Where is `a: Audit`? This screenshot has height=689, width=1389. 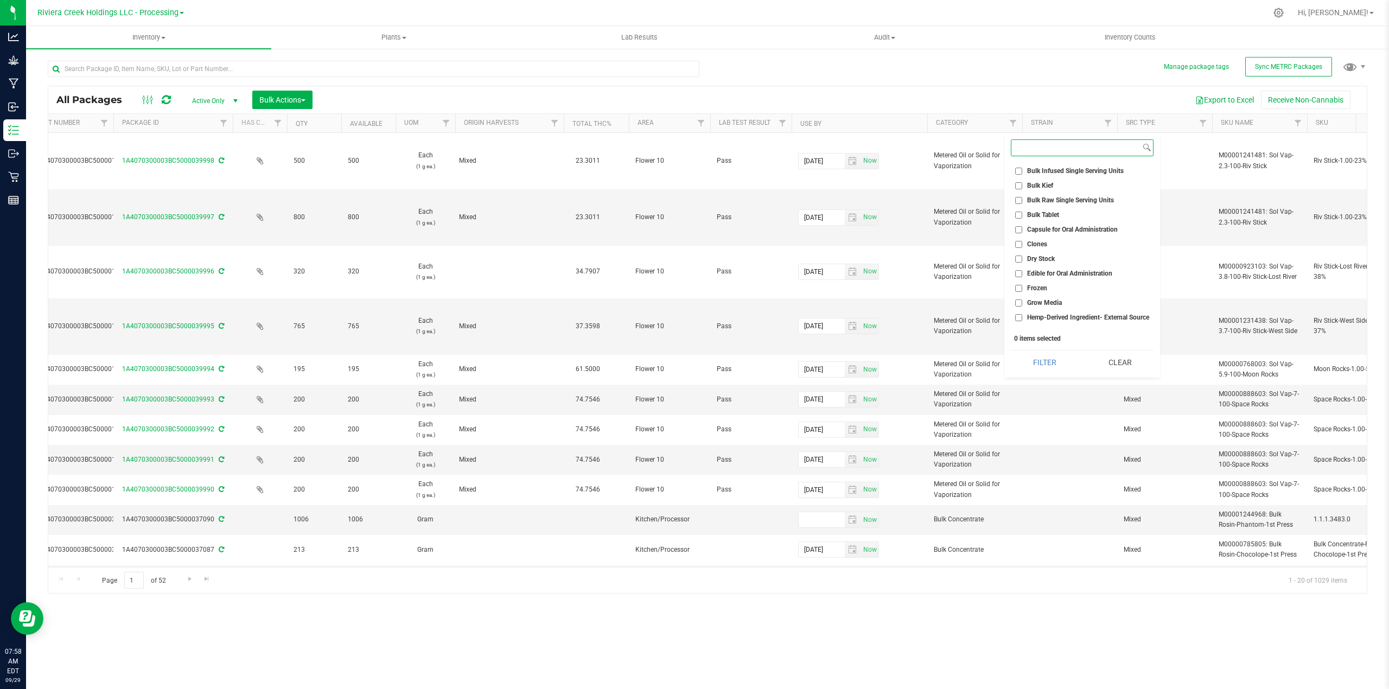 a: Audit is located at coordinates (884, 37).